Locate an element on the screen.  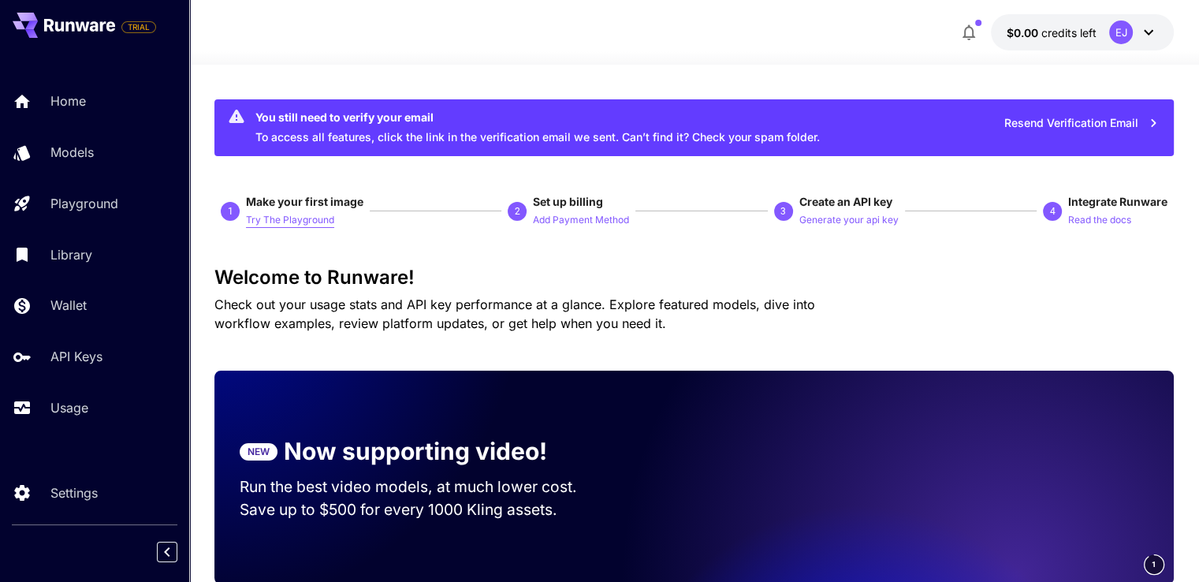
div: You still need to verify your email is located at coordinates (538, 117).